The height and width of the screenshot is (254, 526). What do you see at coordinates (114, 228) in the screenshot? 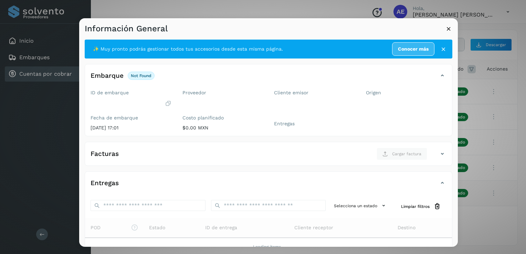
I see `span: POD` at bounding box center [114, 228].